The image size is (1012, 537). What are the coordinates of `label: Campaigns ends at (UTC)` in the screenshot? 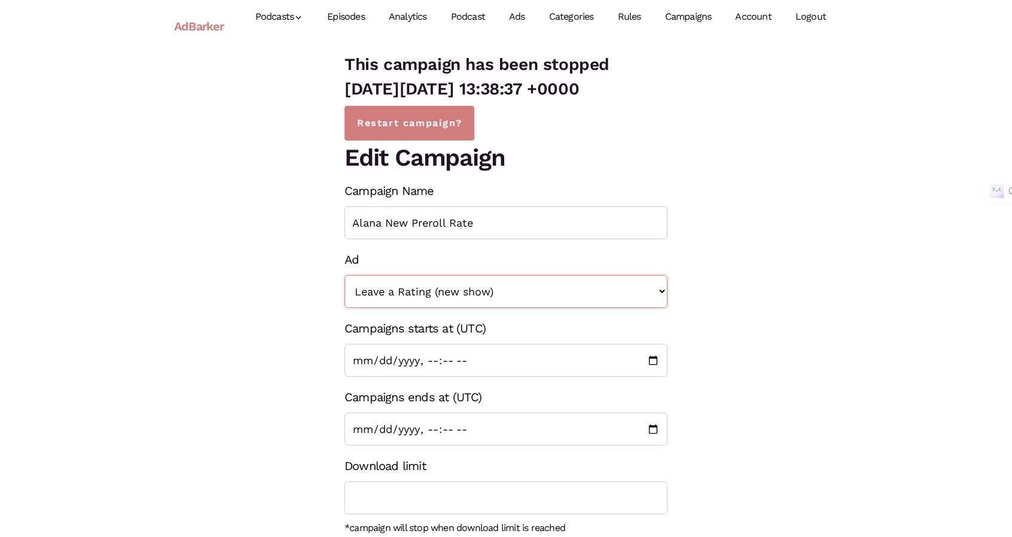 It's located at (413, 397).